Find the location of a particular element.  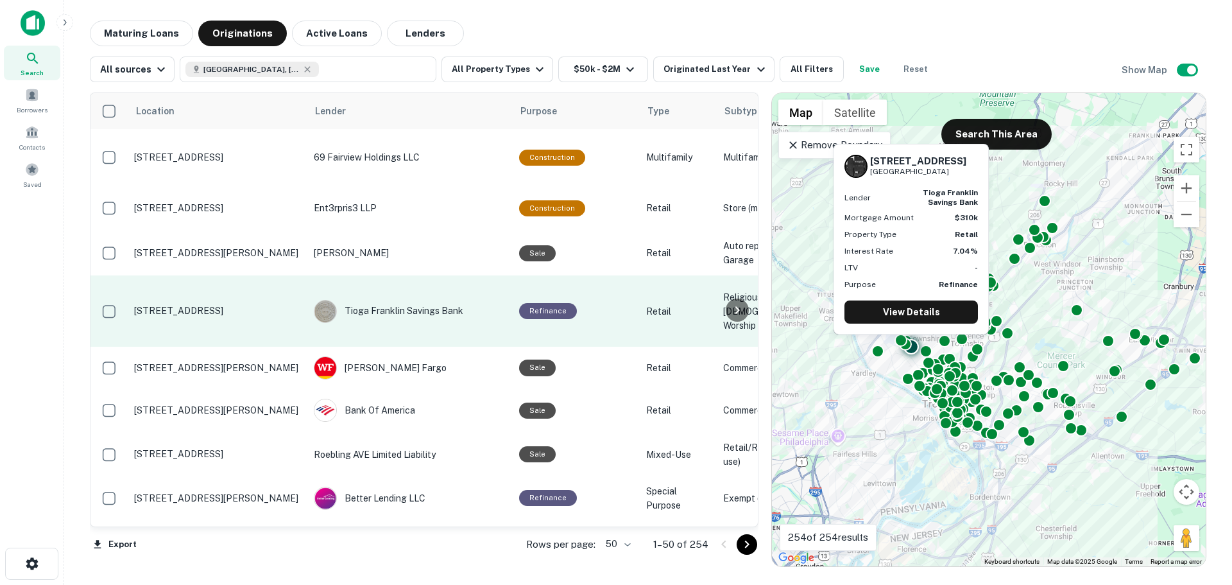

button: Zoom in is located at coordinates (1187, 188).